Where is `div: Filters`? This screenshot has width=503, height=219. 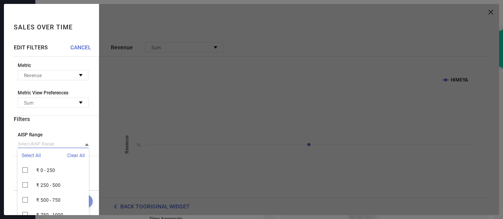 div: Filters is located at coordinates (56, 119).